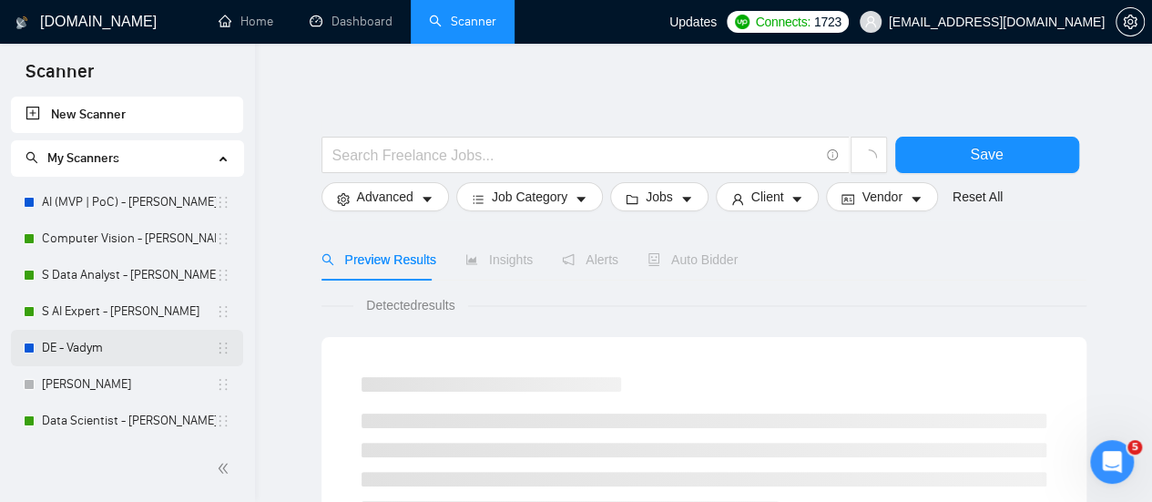  Describe the element at coordinates (59, 77) in the screenshot. I see `span: Scanner` at that location.